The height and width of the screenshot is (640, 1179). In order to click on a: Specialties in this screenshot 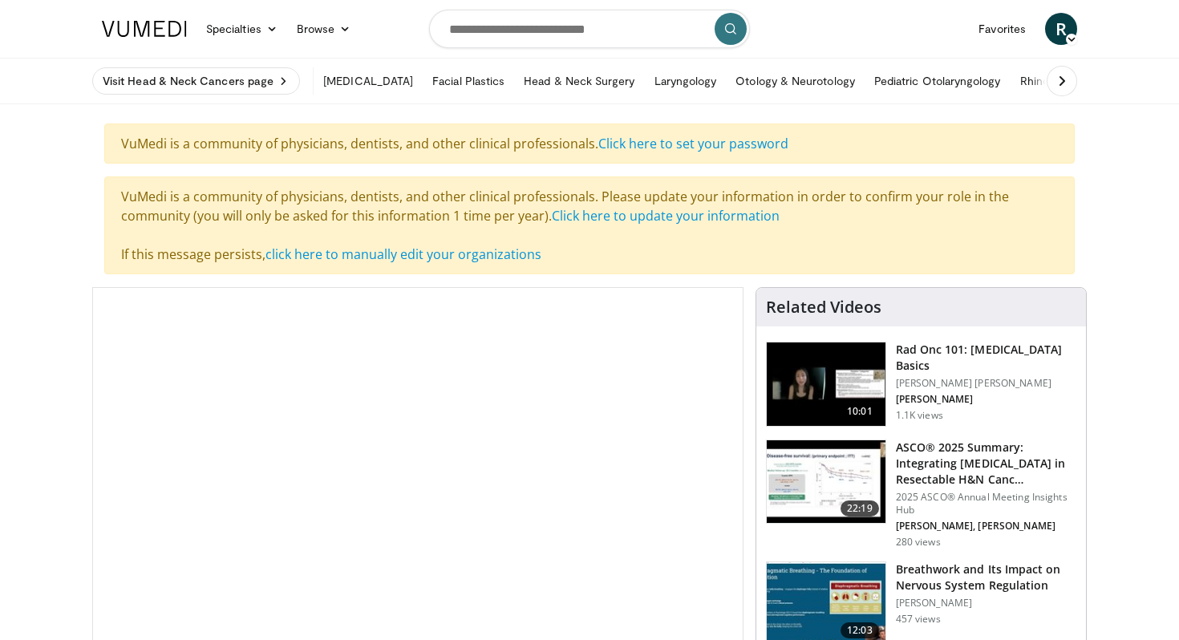, I will do `click(241, 29)`.